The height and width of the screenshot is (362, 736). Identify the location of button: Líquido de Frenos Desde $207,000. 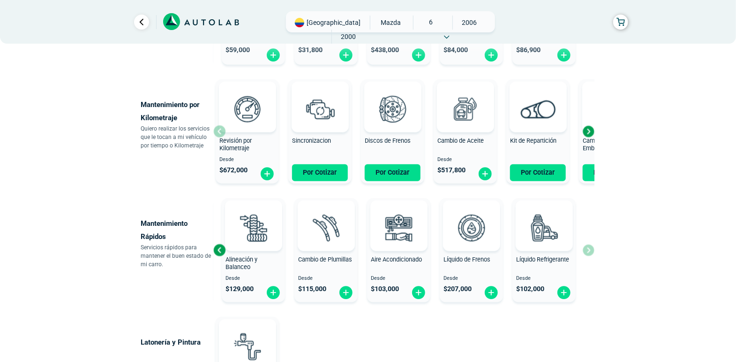
(471, 250).